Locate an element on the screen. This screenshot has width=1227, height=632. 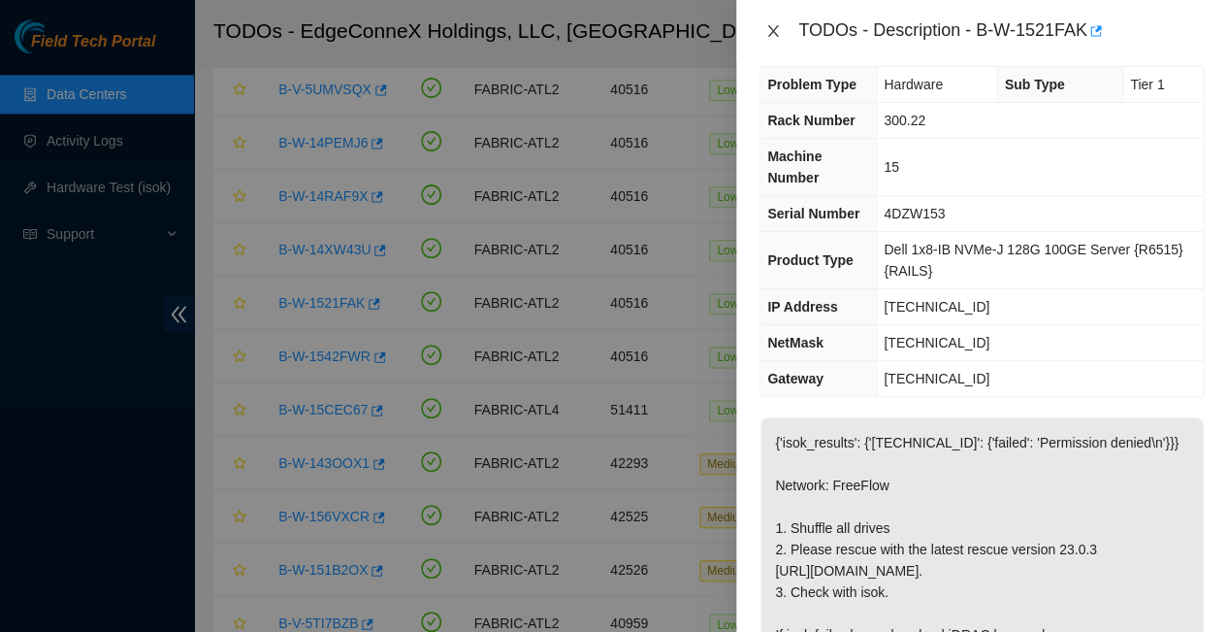
span: Dell 1x8-IB NVMe-J 128G 100GE Server {R6515} {RAILS} is located at coordinates (1033, 260).